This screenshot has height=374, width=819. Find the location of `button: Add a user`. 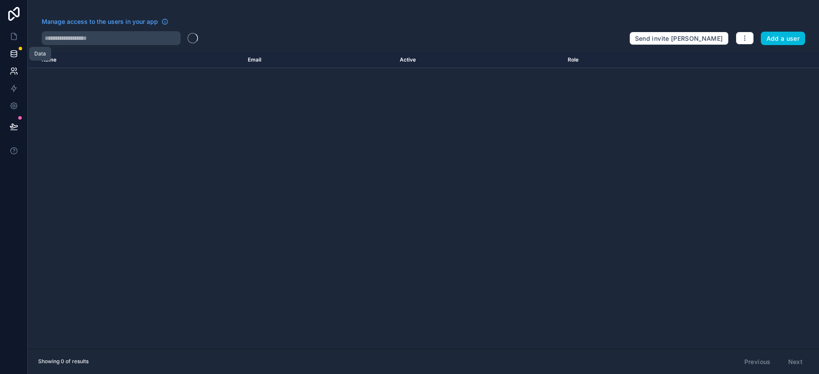

button: Add a user is located at coordinates (783, 39).